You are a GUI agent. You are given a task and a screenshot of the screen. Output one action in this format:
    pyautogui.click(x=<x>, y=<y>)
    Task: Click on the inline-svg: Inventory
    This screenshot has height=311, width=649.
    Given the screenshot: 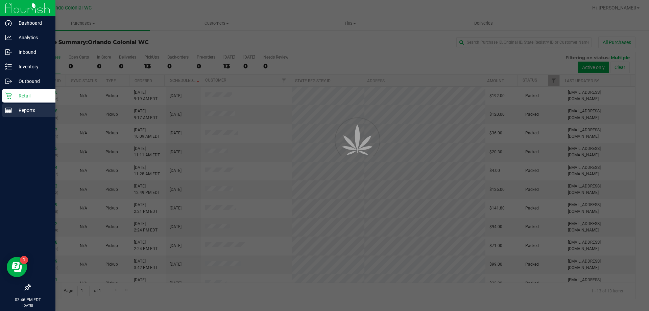 What is the action you would take?
    pyautogui.click(x=8, y=67)
    